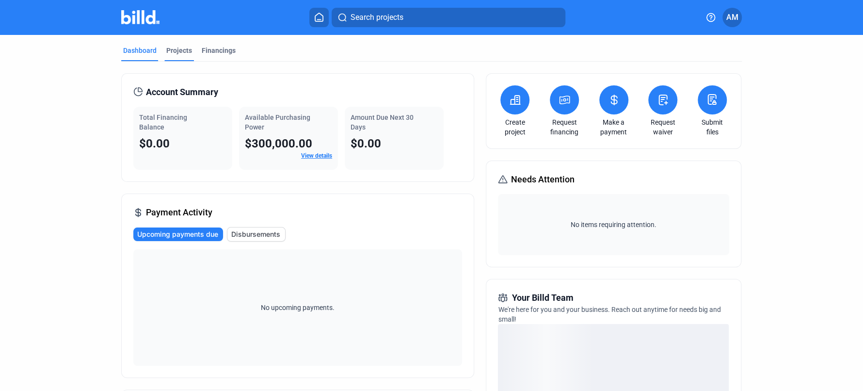 This screenshot has width=863, height=391. Describe the element at coordinates (178, 234) in the screenshot. I see `button: Upcoming payments due` at that location.